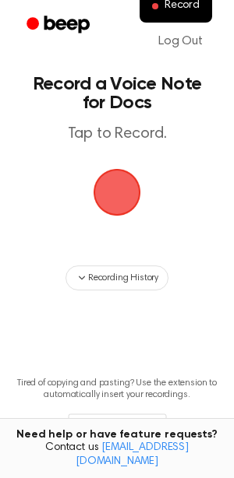 The height and width of the screenshot is (478, 234). Describe the element at coordinates (117, 278) in the screenshot. I see `button: Recording History` at that location.